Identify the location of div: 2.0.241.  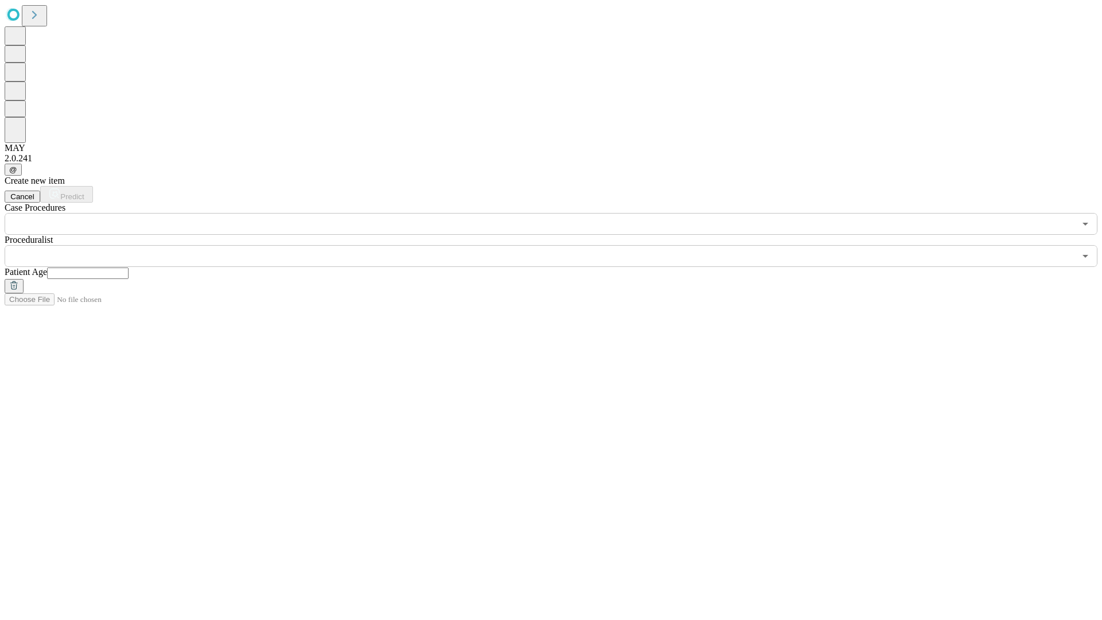
(551, 158).